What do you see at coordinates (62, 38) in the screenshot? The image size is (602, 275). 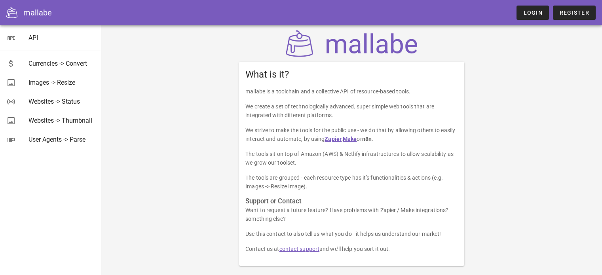 I see `div: API` at bounding box center [62, 38].